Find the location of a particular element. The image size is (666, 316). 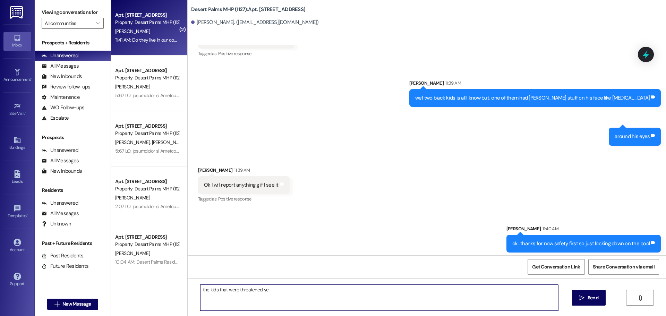

div: Prospects + Residents is located at coordinates (72, 43).